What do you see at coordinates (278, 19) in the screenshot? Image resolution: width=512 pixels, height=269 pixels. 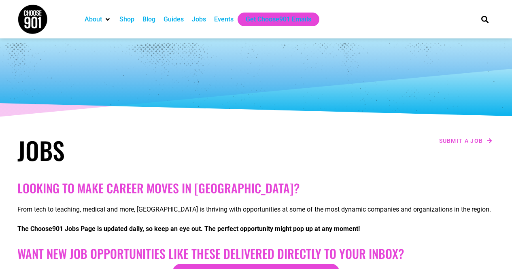 I see `div: Get Choose901 Emails` at bounding box center [278, 19].